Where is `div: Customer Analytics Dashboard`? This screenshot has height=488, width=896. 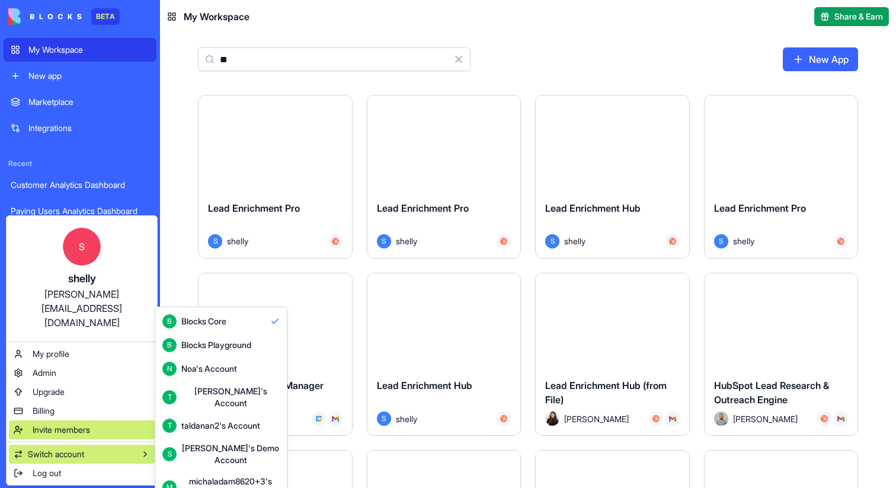 div: Customer Analytics Dashboard is located at coordinates (80, 185).